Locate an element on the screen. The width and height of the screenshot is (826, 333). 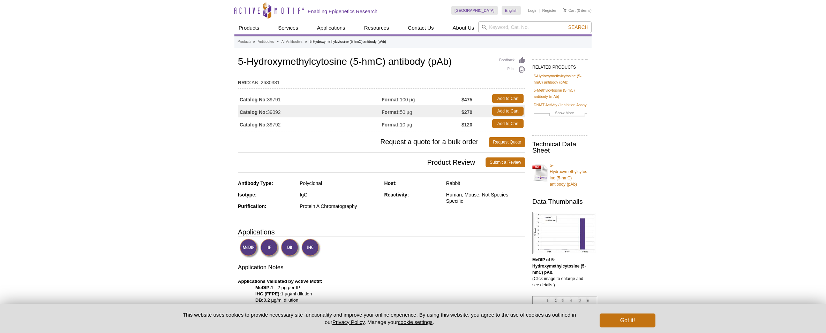
strong: DB: is located at coordinates (259, 300).